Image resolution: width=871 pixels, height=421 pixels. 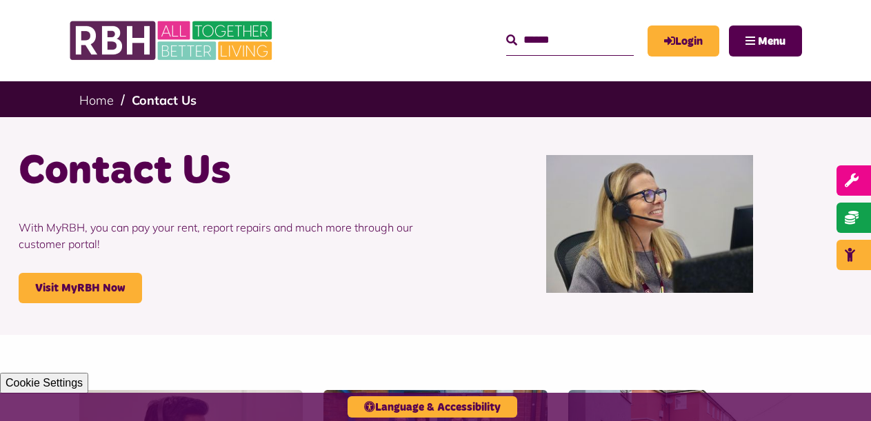 I want to click on a: MyRBH, so click(x=684, y=41).